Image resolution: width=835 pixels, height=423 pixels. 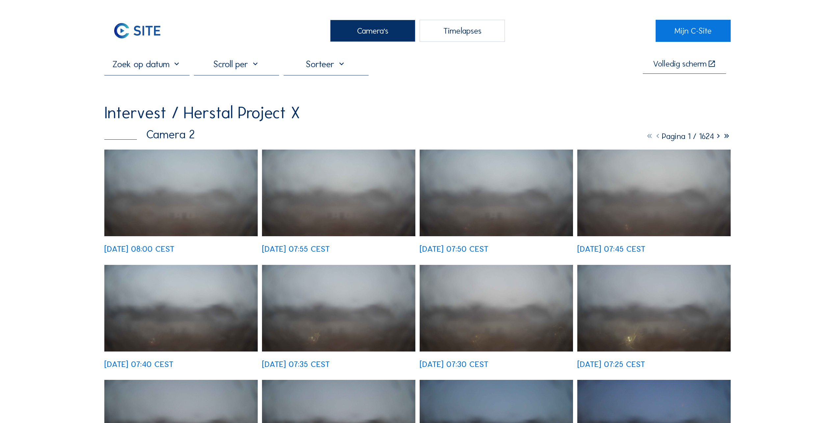 What do you see at coordinates (688, 136) in the screenshot?
I see `span: Pagina 1 / 1624` at bounding box center [688, 136].